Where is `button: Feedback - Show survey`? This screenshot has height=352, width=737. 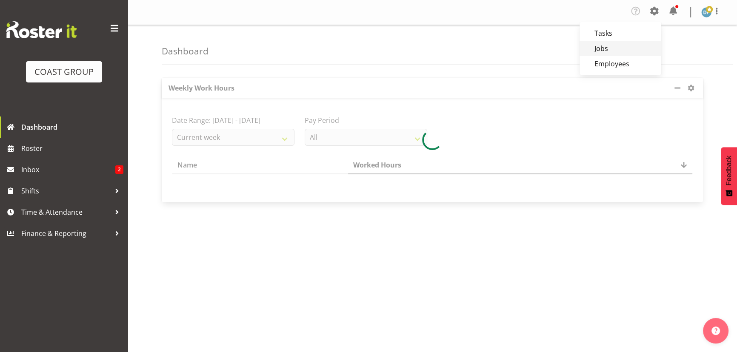
button: Feedback - Show survey is located at coordinates (729, 176).